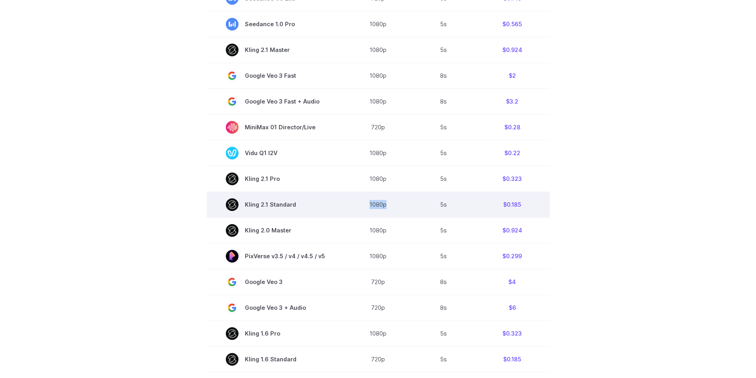 This screenshot has height=378, width=756. I want to click on span: Kling 2.1 Standard, so click(275, 205).